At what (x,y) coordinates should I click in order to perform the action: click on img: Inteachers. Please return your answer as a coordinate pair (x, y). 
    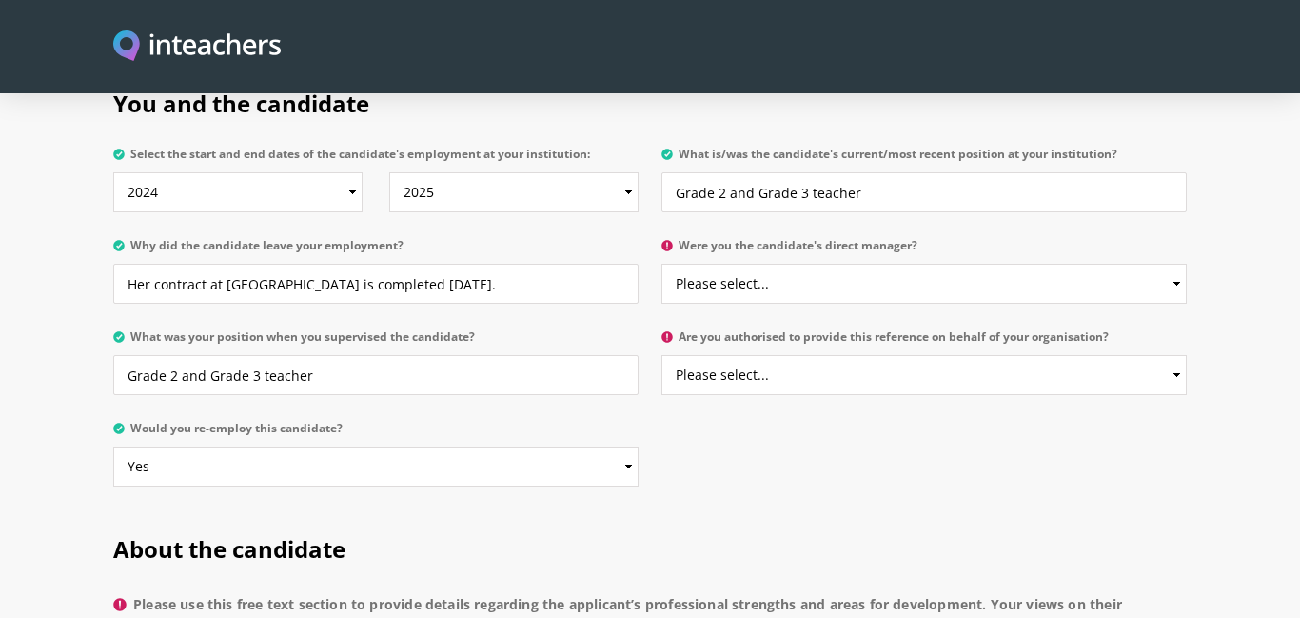
    Looking at the image, I should click on (197, 47).